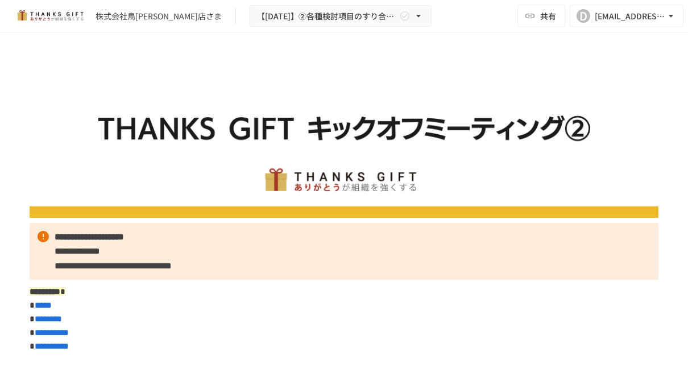  What do you see at coordinates (50, 16) in the screenshot?
I see `img: mMP1OxWUAhQbsRWCurg7vIHe5HqDpP7qZo7fRoNLXQh` at bounding box center [50, 16].